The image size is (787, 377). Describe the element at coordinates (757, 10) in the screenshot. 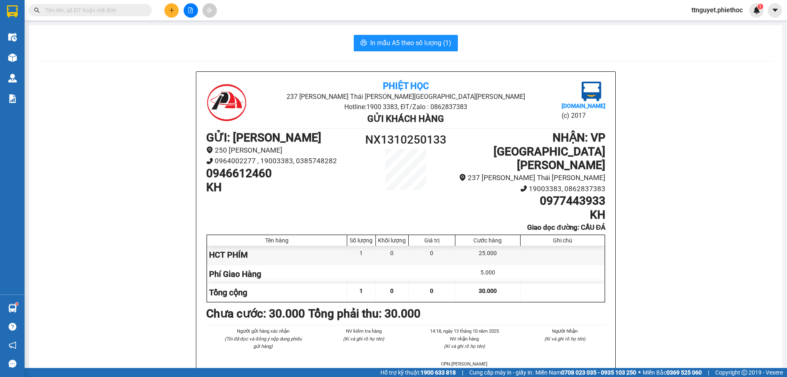

I see `img: icon-new-feature` at that location.